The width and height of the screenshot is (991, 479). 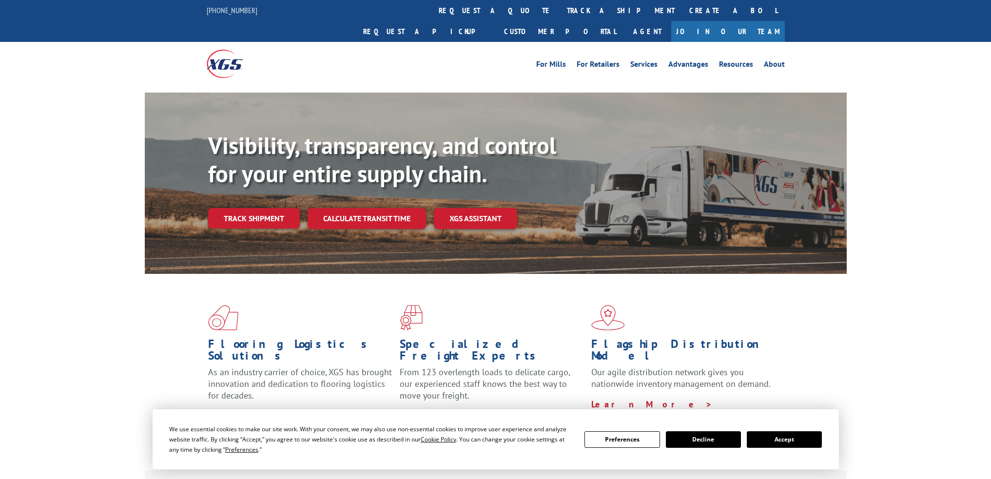 I want to click on a: About, so click(x=774, y=66).